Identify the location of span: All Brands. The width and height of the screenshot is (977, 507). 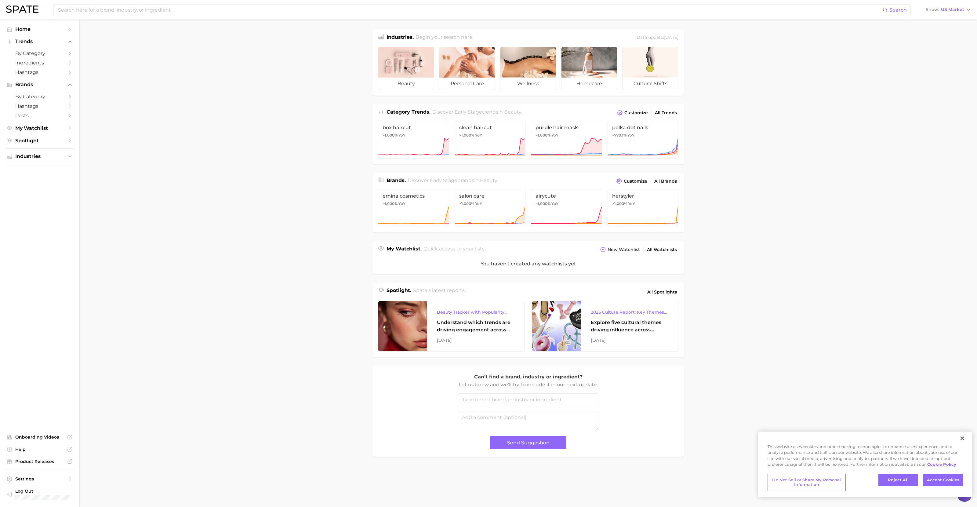
(666, 181).